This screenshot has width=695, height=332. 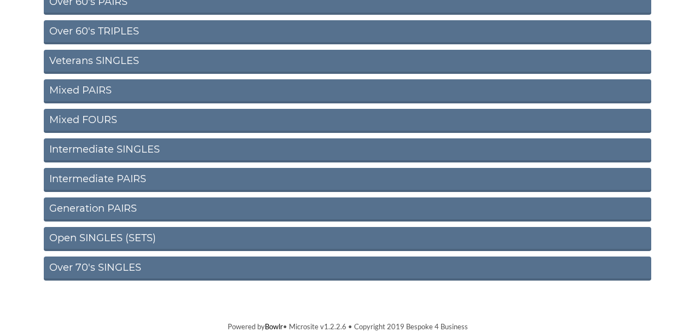 I want to click on a: Mixed FOURS, so click(x=348, y=121).